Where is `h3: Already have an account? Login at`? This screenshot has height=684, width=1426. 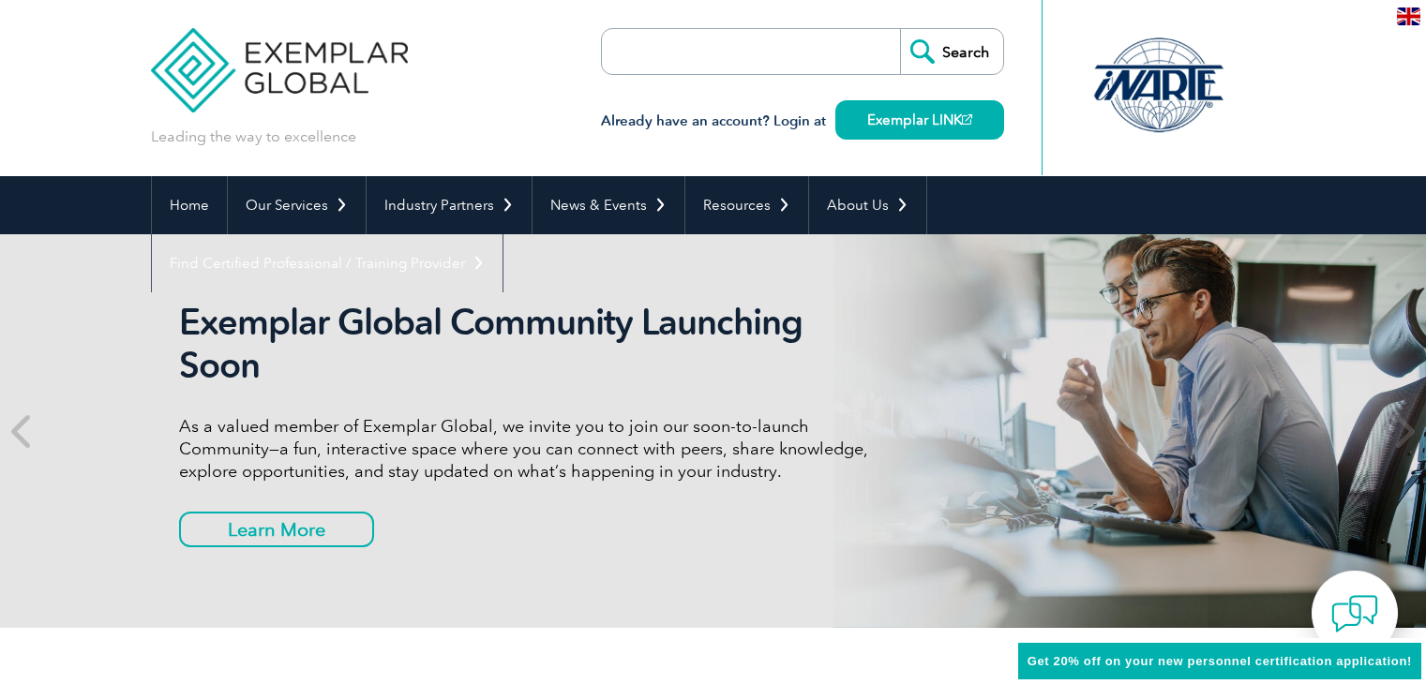
h3: Already have an account? Login at is located at coordinates (802, 121).